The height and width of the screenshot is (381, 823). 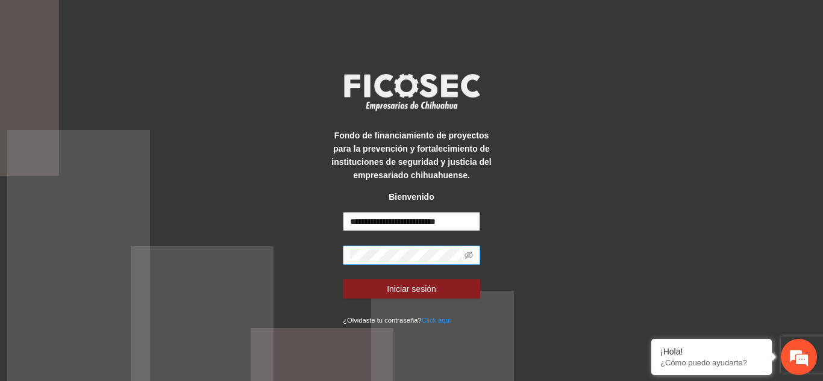 I want to click on a: Click aqui, so click(x=436, y=321).